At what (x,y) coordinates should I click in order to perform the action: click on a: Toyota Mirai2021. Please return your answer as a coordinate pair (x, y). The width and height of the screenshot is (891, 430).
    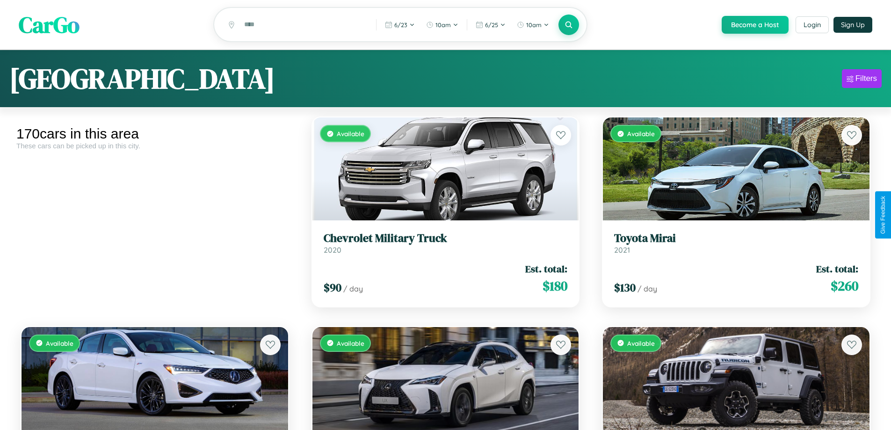
    Looking at the image, I should click on (736, 243).